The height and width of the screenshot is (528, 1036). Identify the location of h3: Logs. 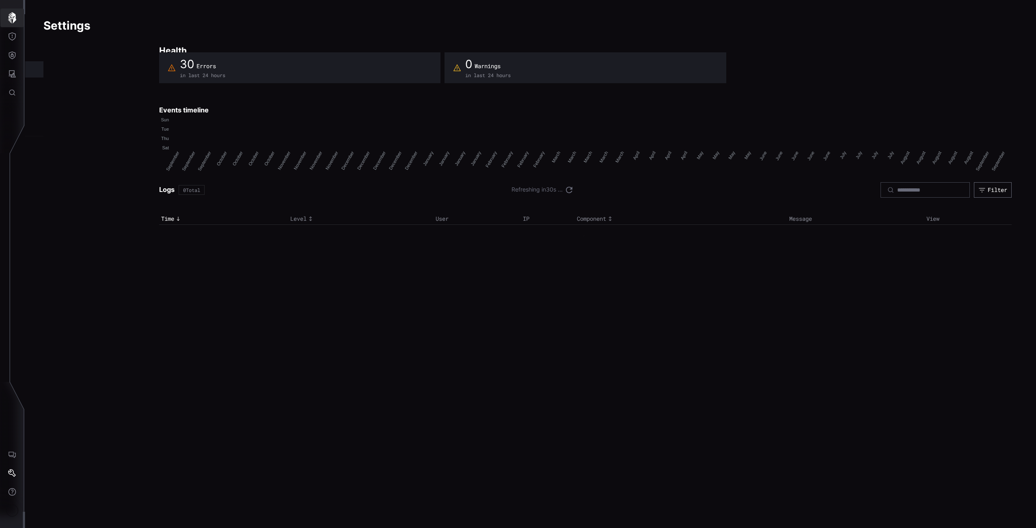
(167, 190).